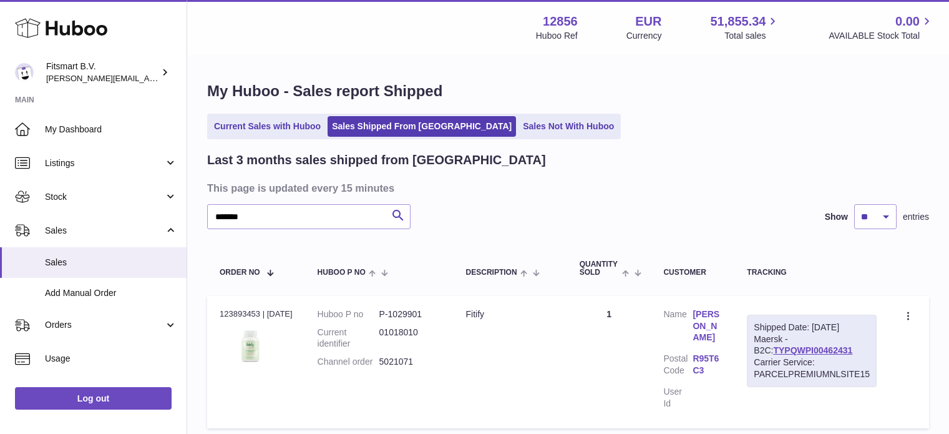  Describe the element at coordinates (240, 272) in the screenshot. I see `span: Order No` at that location.